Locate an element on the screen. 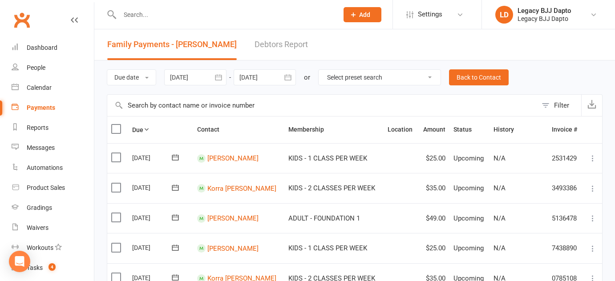 This screenshot has height=281, width=615. div: or is located at coordinates (307, 77).